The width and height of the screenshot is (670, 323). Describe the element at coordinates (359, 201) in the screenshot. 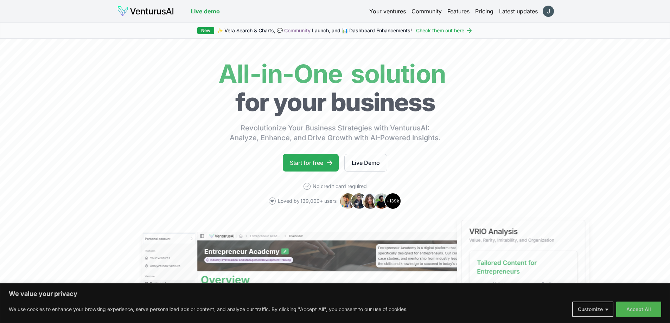

I see `img: Avatar 2` at that location.